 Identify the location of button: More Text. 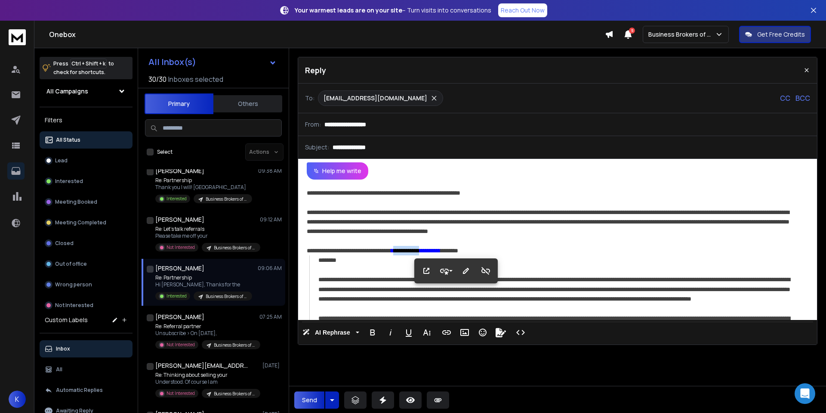
(427, 332).